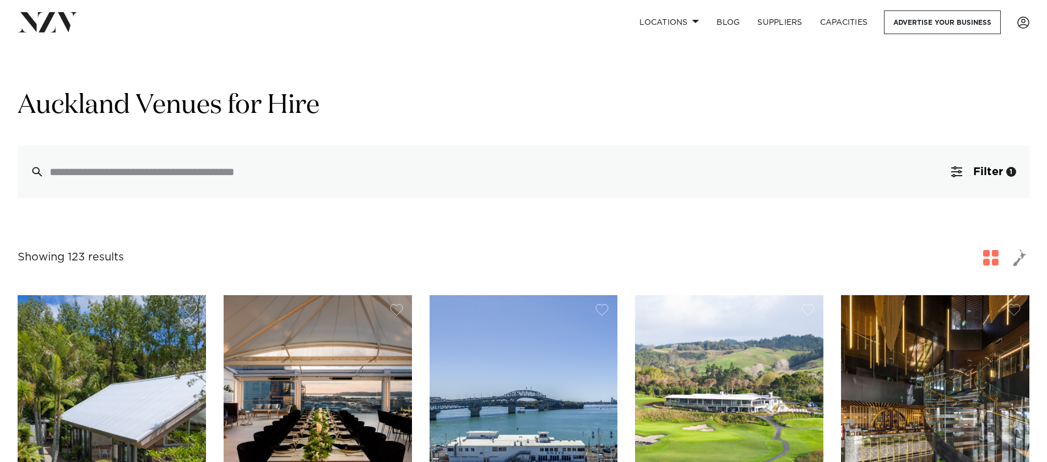 The image size is (1047, 462). Describe the element at coordinates (988, 172) in the screenshot. I see `span: Filter` at that location.